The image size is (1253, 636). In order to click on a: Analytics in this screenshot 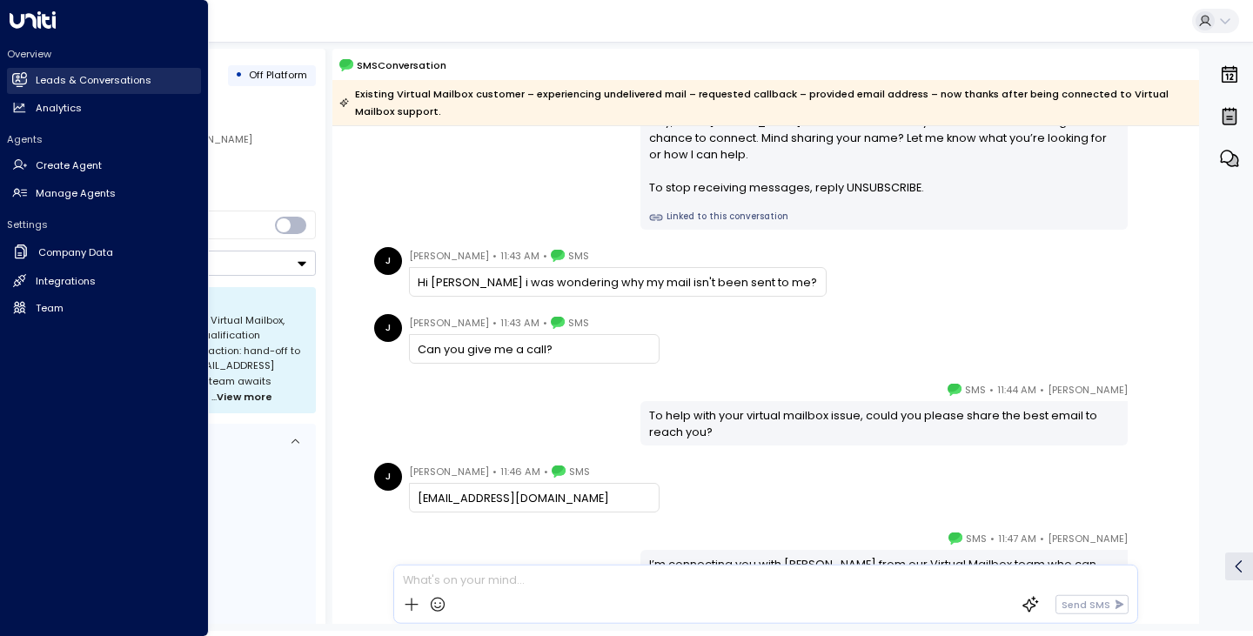, I will do `click(104, 108)`.